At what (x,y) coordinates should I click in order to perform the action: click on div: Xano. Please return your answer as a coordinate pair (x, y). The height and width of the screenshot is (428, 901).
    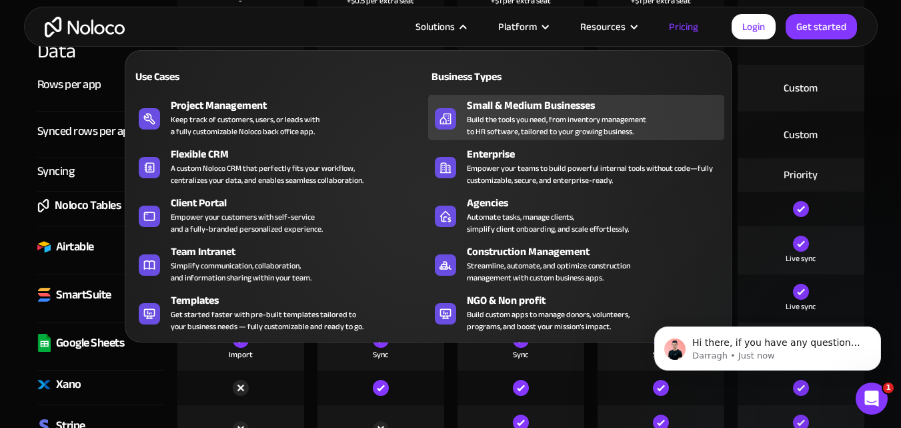
    Looking at the image, I should click on (69, 384).